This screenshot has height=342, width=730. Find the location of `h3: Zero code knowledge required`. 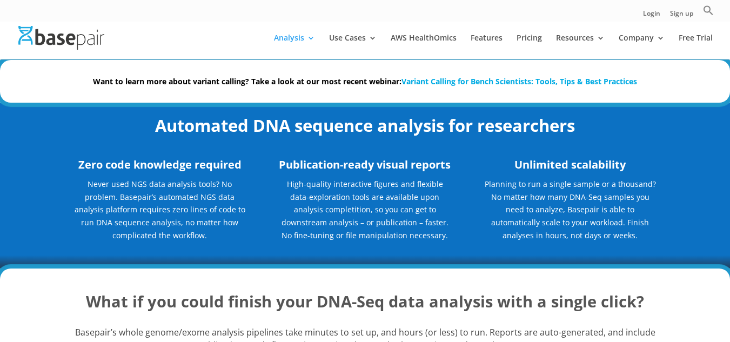

h3: Zero code knowledge required is located at coordinates (160, 167).